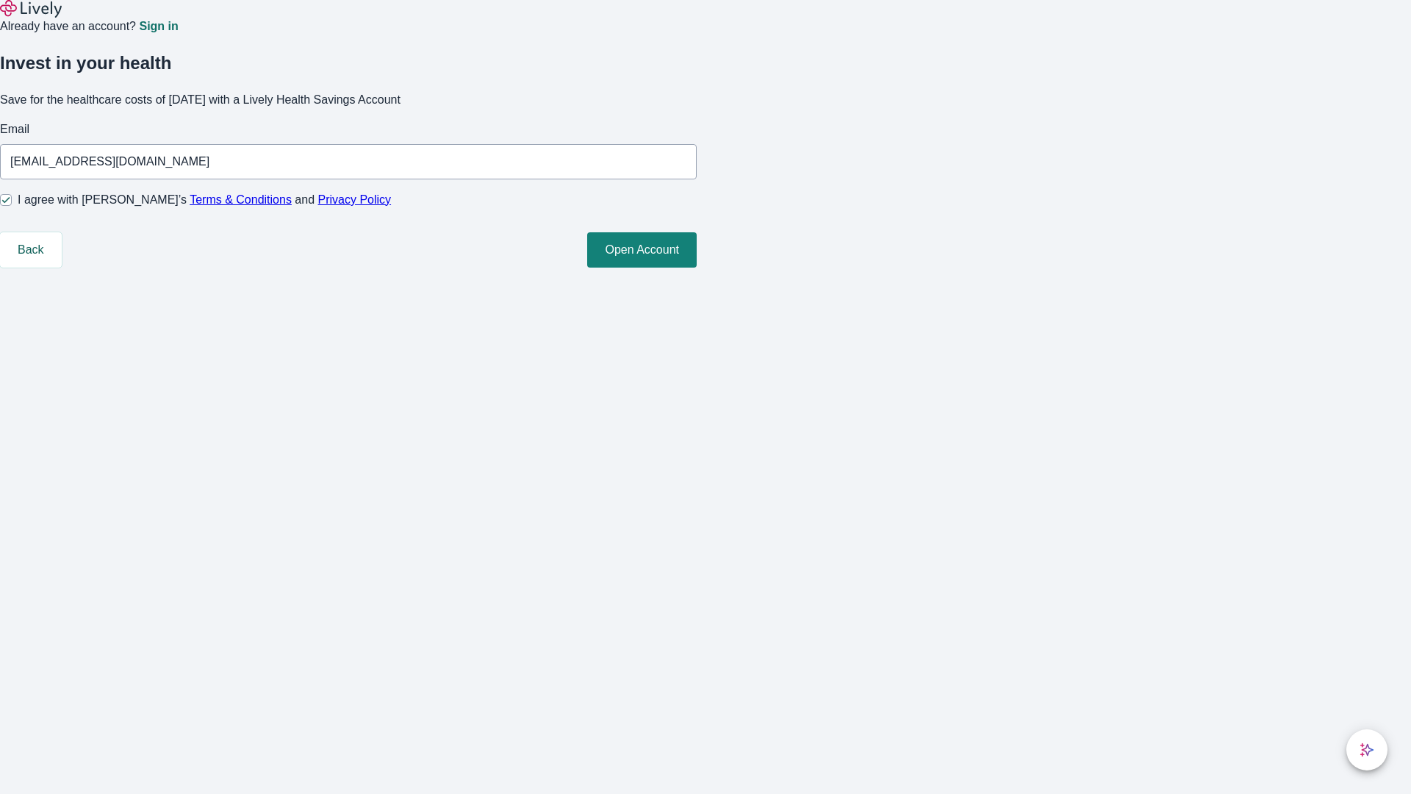 The height and width of the screenshot is (794, 1411). Describe the element at coordinates (240, 199) in the screenshot. I see `a: Terms & Conditions` at that location.